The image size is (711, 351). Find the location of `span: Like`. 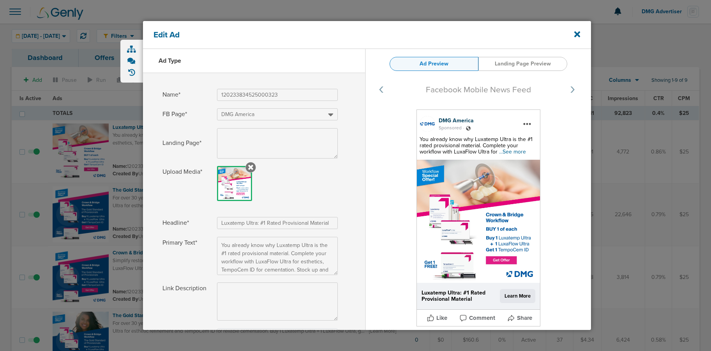

span: Like is located at coordinates (442, 318).